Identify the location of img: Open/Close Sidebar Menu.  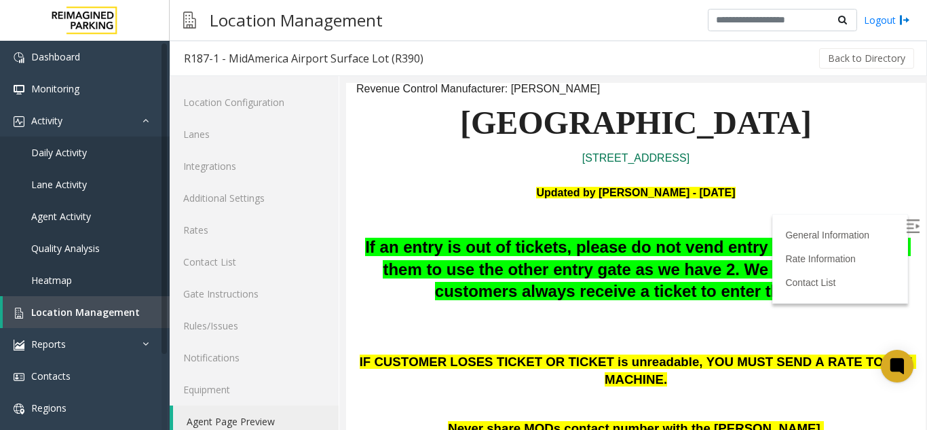
(567, 143).